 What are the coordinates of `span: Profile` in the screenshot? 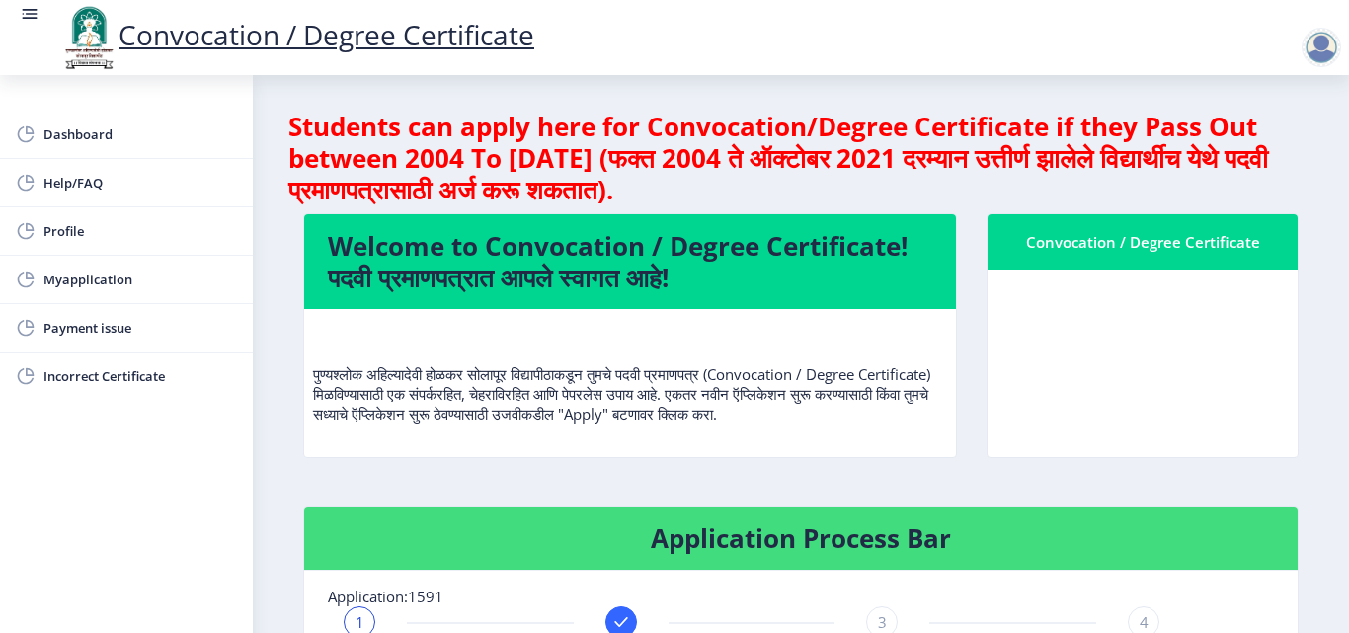 It's located at (140, 231).